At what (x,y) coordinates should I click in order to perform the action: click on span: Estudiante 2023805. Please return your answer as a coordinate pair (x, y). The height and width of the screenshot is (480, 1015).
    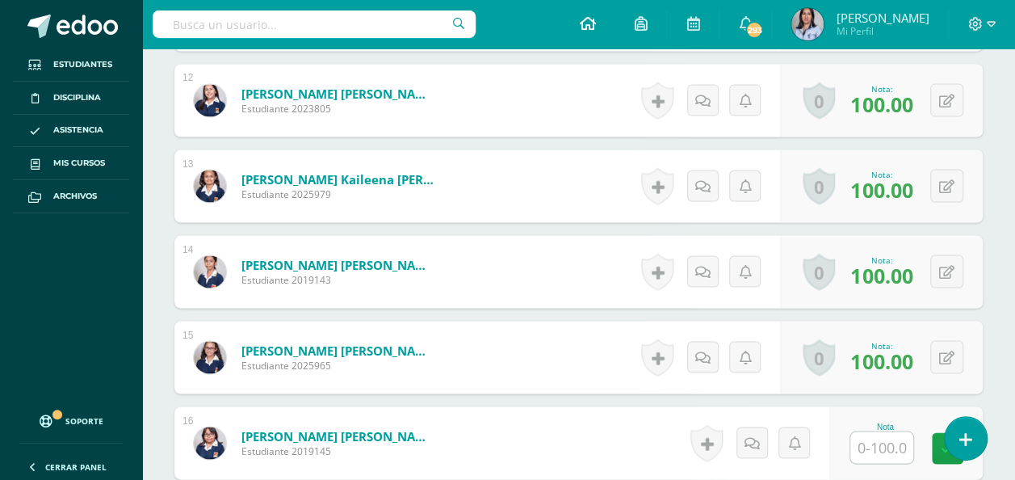
    Looking at the image, I should click on (338, 107).